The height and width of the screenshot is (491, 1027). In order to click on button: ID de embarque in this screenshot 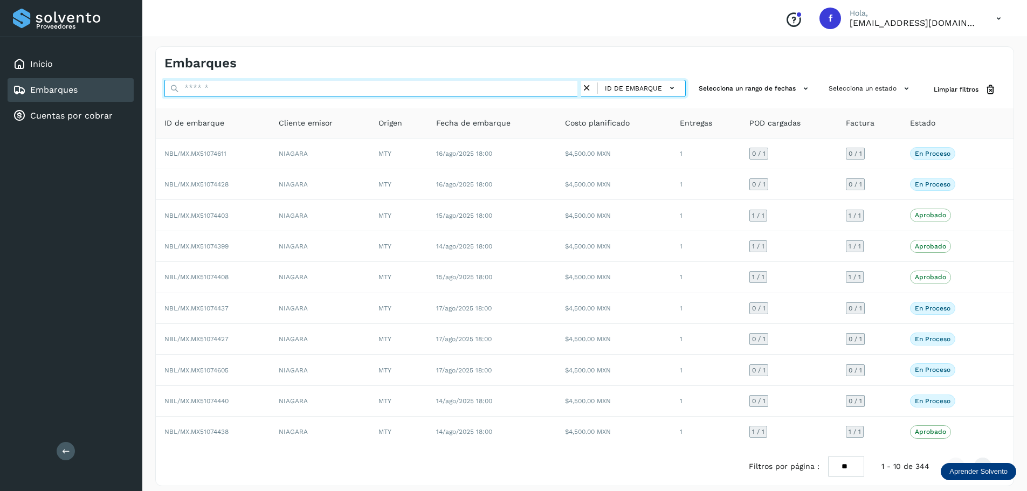, I will do `click(641, 88)`.